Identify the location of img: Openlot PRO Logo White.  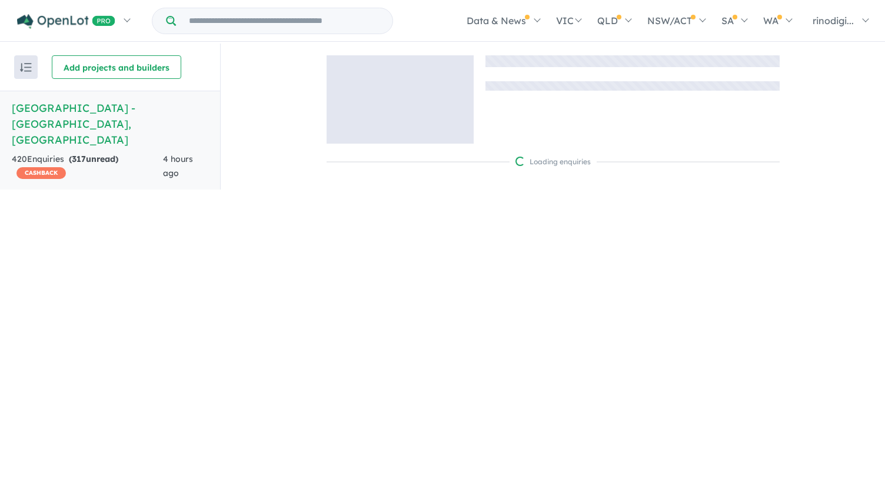
(66, 21).